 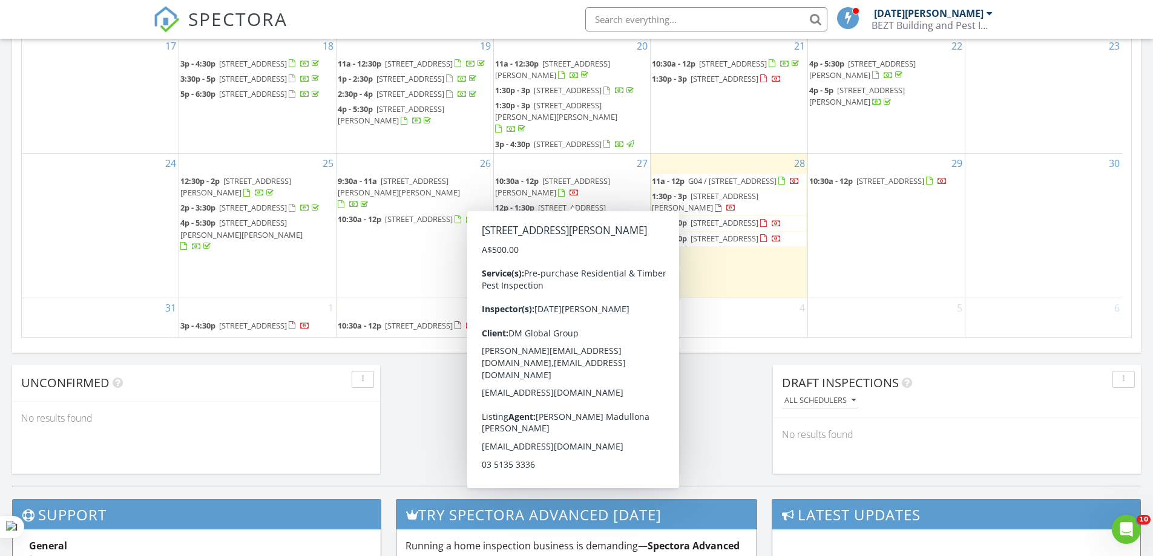 I want to click on td: Go to August 30, 2025, so click(x=1044, y=225).